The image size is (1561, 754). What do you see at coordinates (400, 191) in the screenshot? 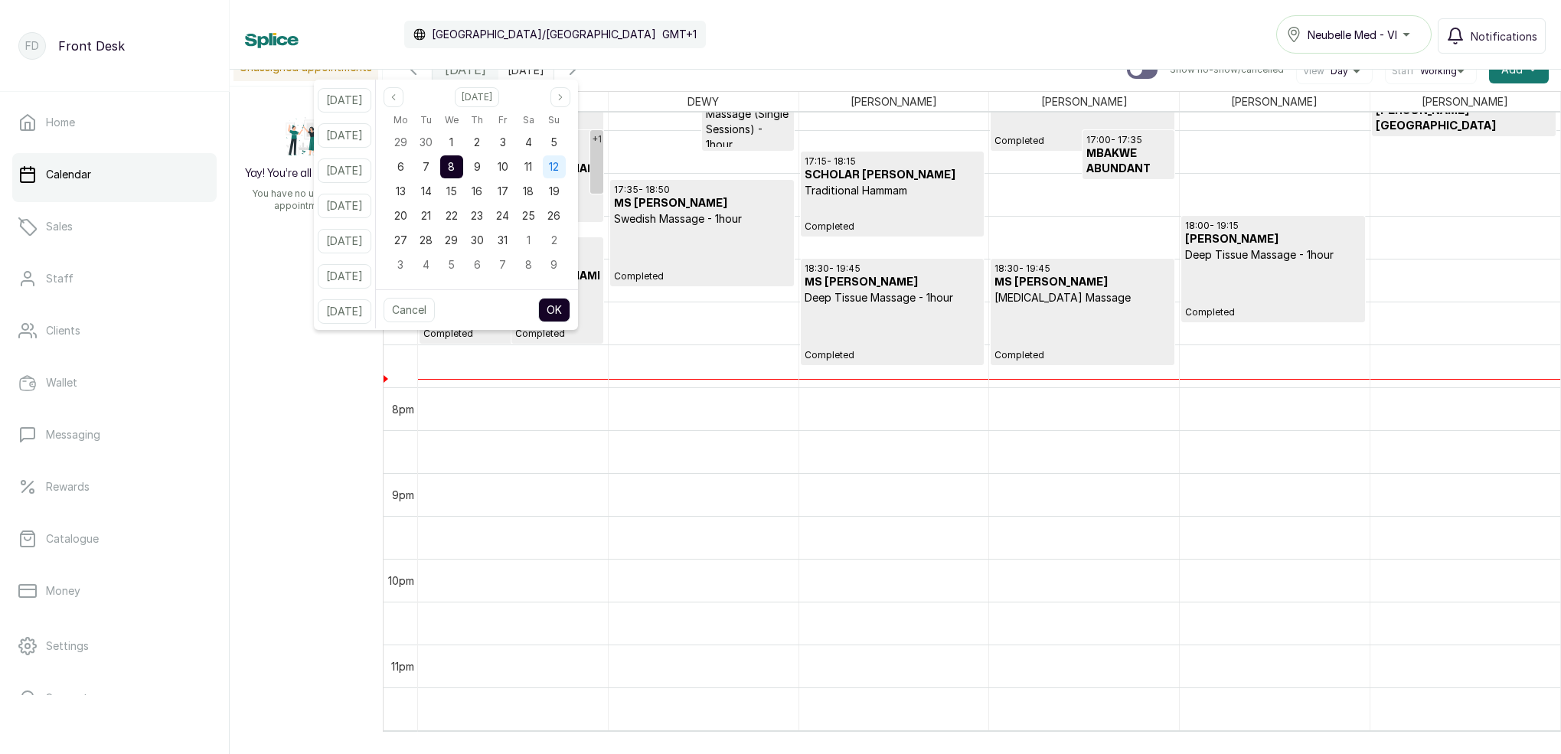
I see `div: 13 Oct 2025` at bounding box center [400, 191].